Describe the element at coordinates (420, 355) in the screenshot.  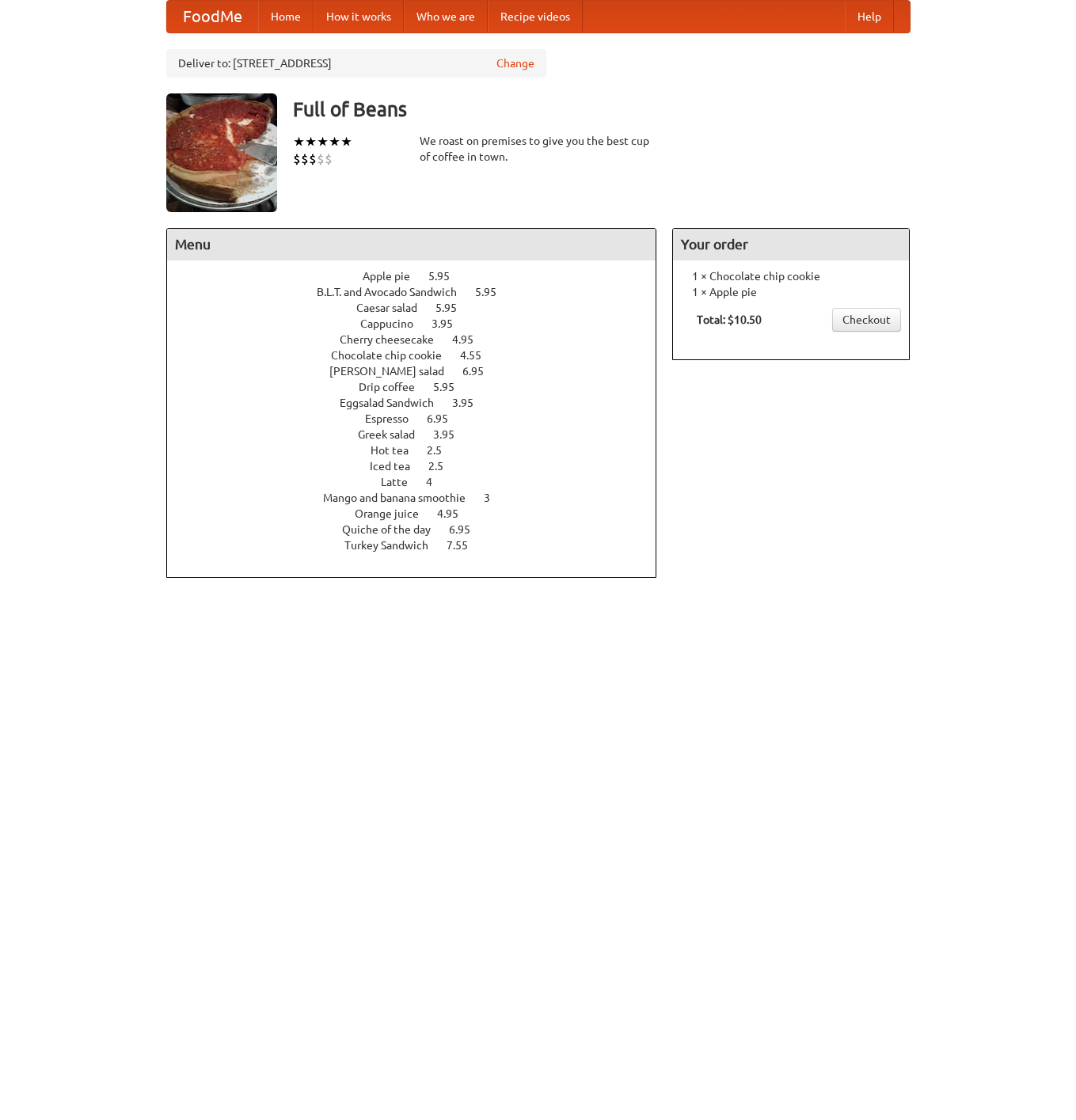
I see `a: Chocolate chip cookie 4.55` at that location.